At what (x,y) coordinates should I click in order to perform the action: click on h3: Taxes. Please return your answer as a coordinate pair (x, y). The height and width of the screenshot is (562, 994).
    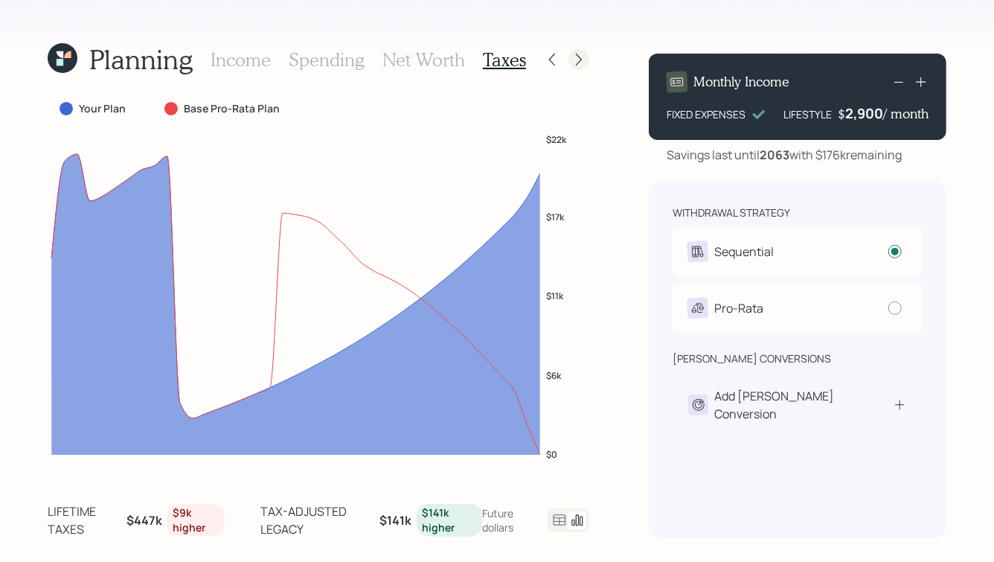
    Looking at the image, I should click on (504, 60).